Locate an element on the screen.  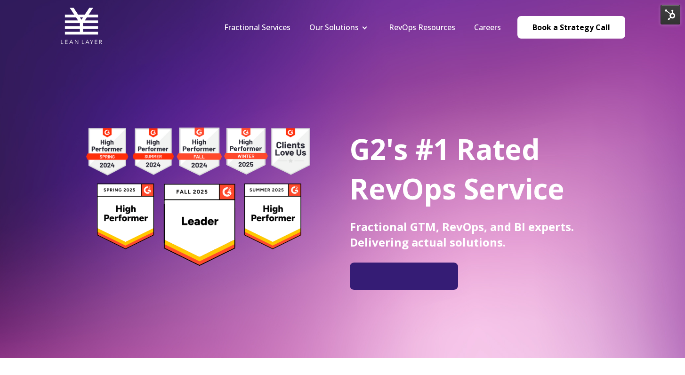
img: g2 badges is located at coordinates (198, 197).